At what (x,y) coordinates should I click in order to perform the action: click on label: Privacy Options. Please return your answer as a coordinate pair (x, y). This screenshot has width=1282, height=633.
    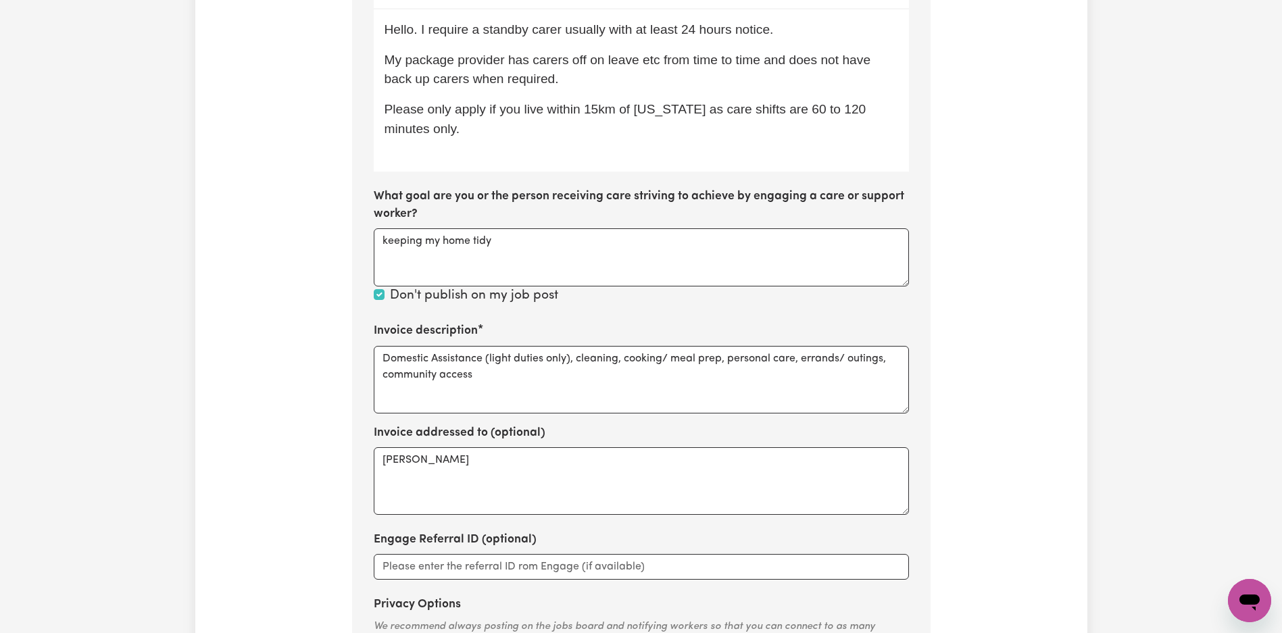
    Looking at the image, I should click on (417, 605).